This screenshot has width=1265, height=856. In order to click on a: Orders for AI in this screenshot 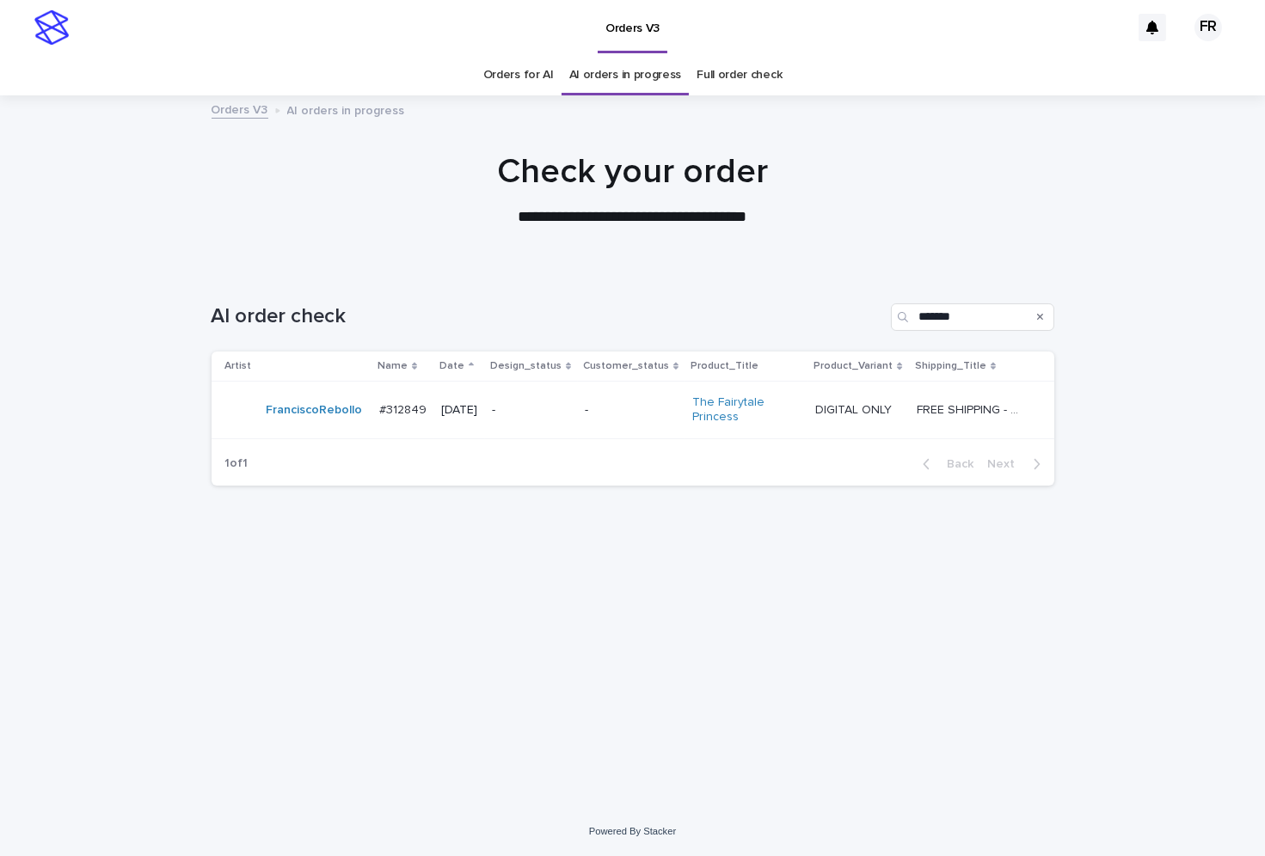, I will do `click(518, 75)`.